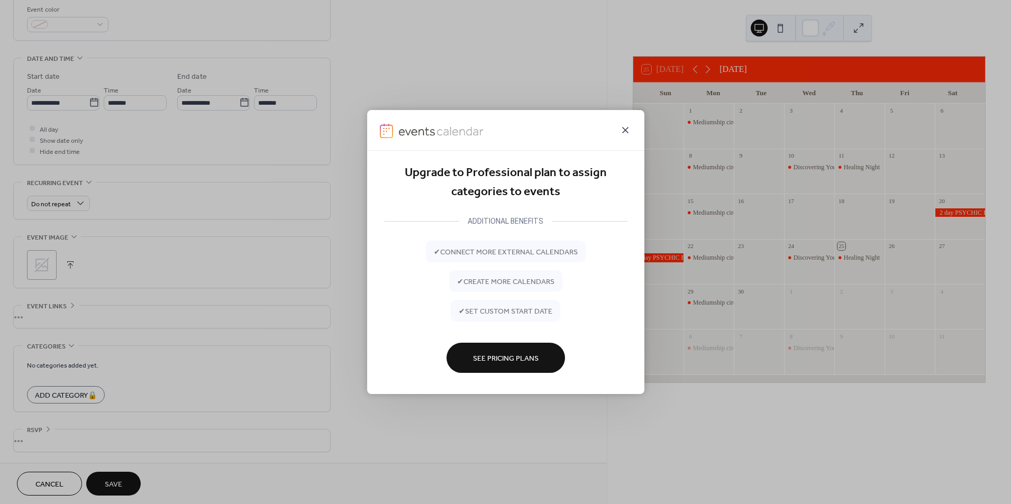 The height and width of the screenshot is (504, 1011). Describe the element at coordinates (441, 131) in the screenshot. I see `img: logo-type` at that location.